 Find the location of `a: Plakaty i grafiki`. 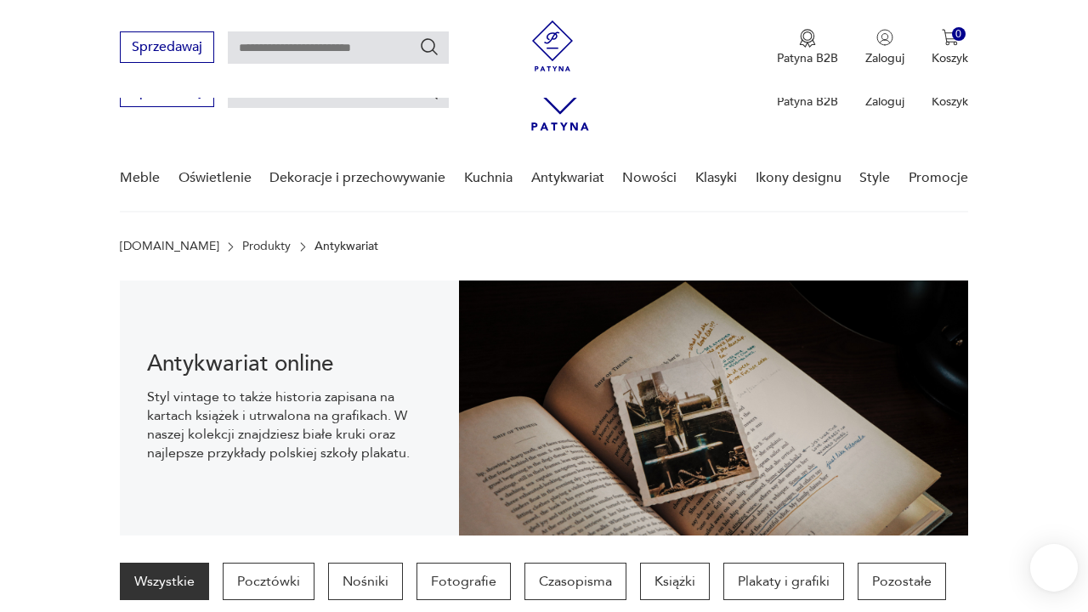

a: Plakaty i grafiki is located at coordinates (784, 582).